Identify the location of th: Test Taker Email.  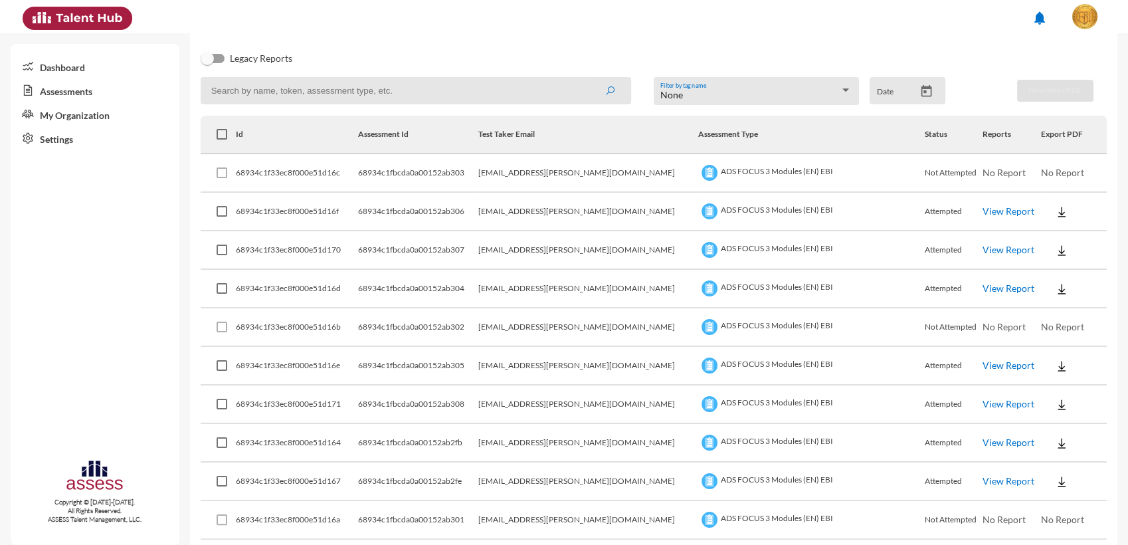
(588, 135).